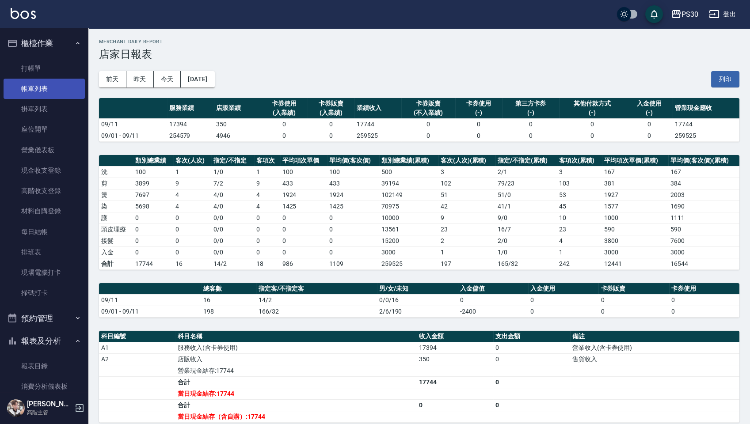 The height and width of the screenshot is (424, 750). Describe the element at coordinates (526, 264) in the screenshot. I see `td: 165/32` at that location.